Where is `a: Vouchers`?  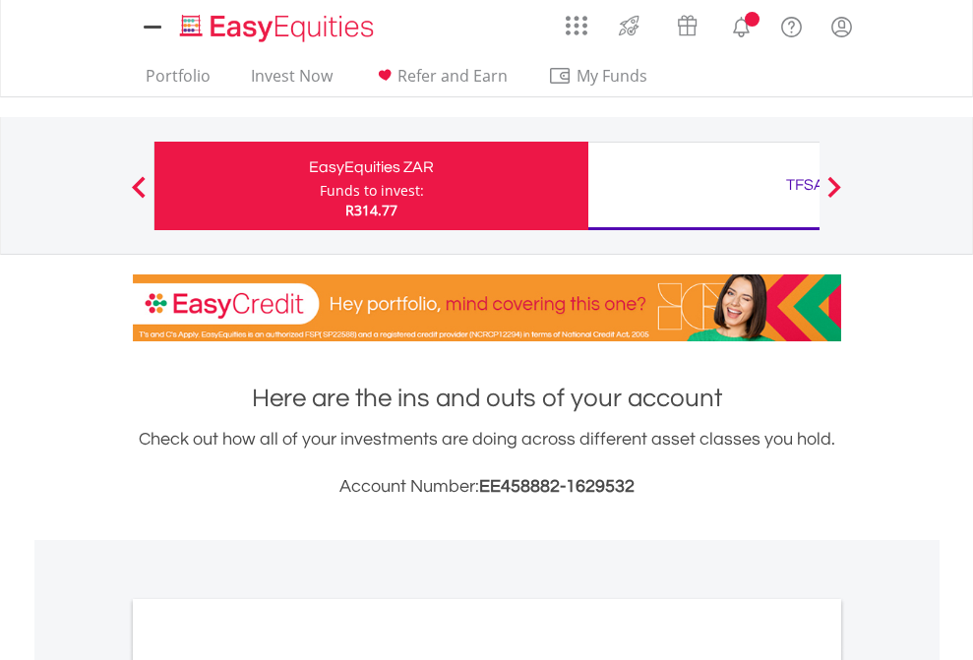 a: Vouchers is located at coordinates (687, 23).